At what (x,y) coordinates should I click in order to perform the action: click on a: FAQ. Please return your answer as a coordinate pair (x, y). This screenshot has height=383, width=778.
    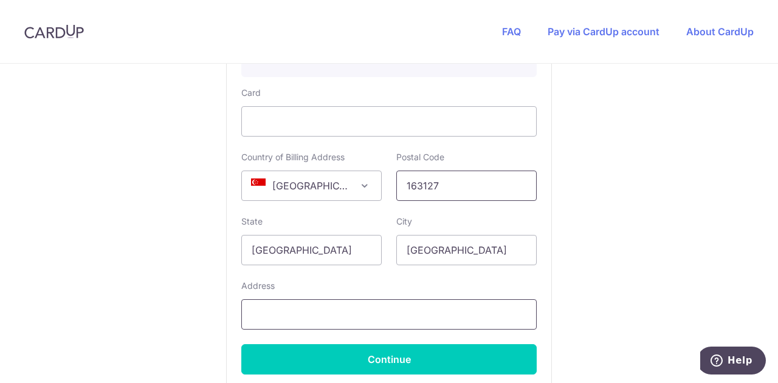
    Looking at the image, I should click on (511, 32).